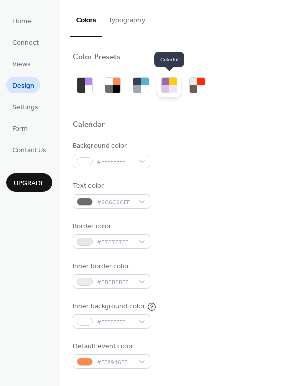  Describe the element at coordinates (110, 226) in the screenshot. I see `div: Border color` at that location.